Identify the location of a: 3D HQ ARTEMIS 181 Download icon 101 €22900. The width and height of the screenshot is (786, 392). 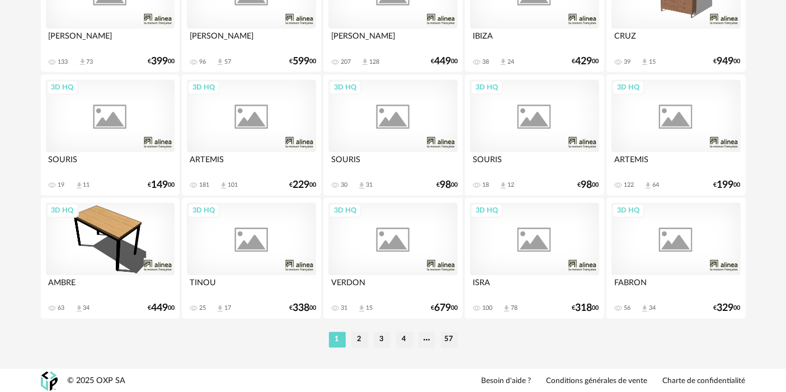
(251, 135).